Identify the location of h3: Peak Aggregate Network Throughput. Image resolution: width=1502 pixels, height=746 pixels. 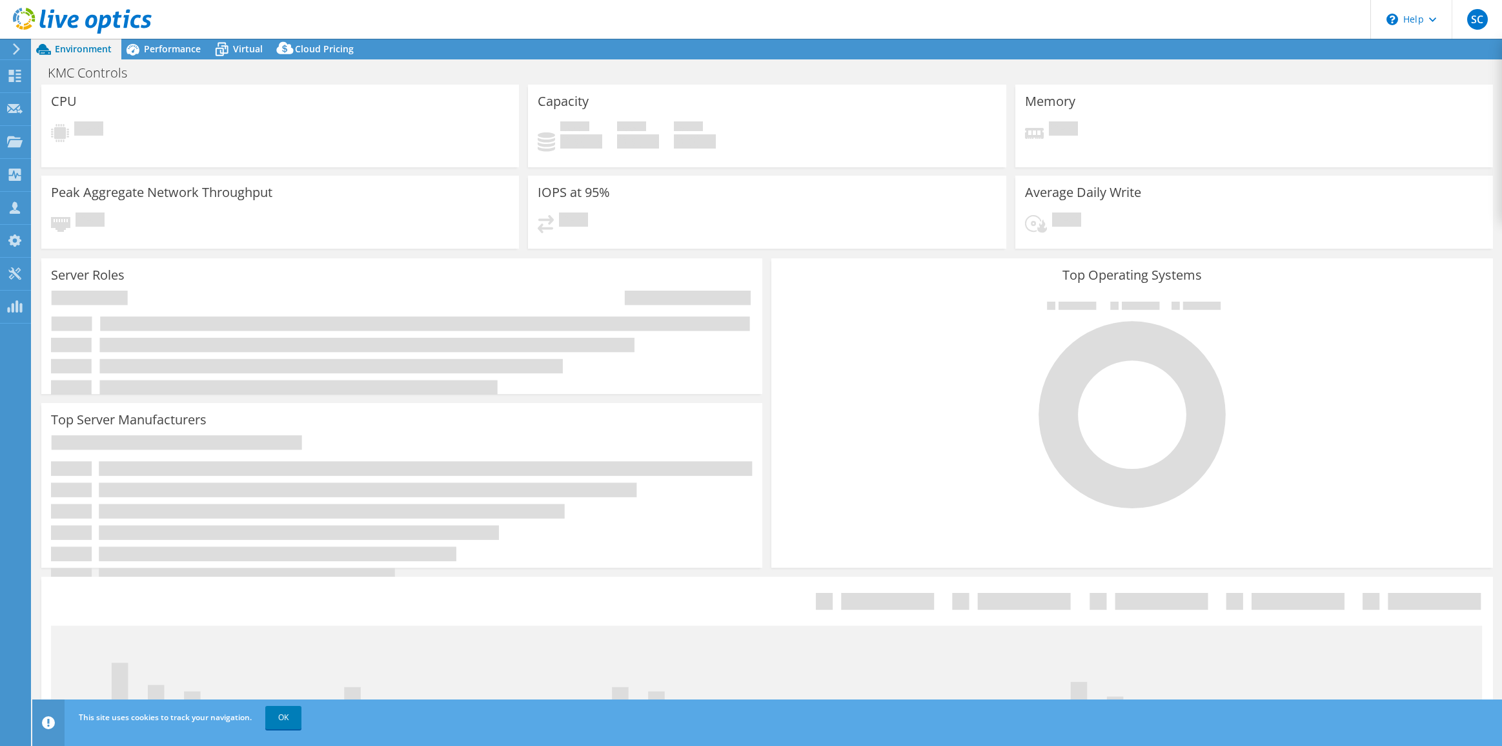
(161, 192).